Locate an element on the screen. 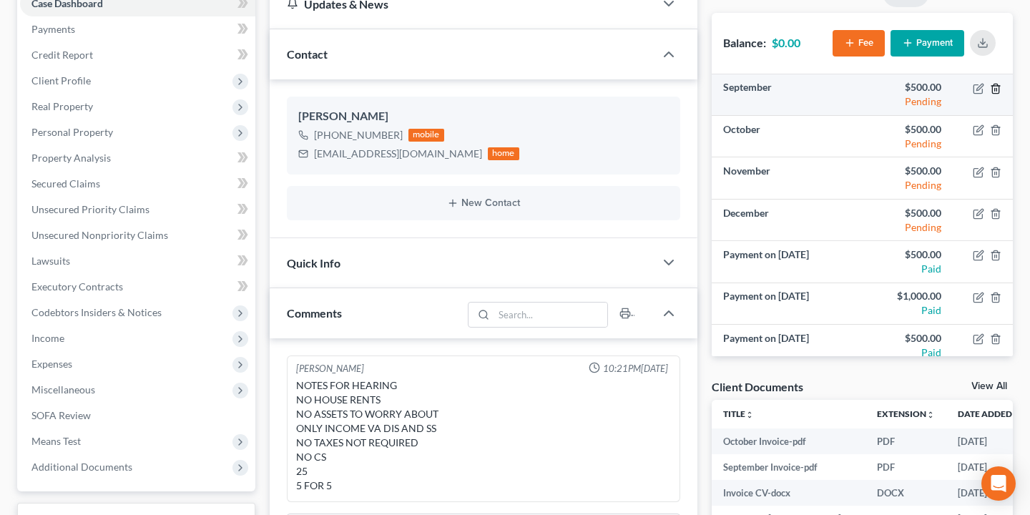 This screenshot has width=1030, height=515. span: Unsecured Nonpriority Claims is located at coordinates (99, 235).